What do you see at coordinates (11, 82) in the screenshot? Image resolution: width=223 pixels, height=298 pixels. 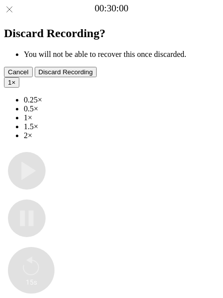 I see `button: 1×` at bounding box center [11, 82].